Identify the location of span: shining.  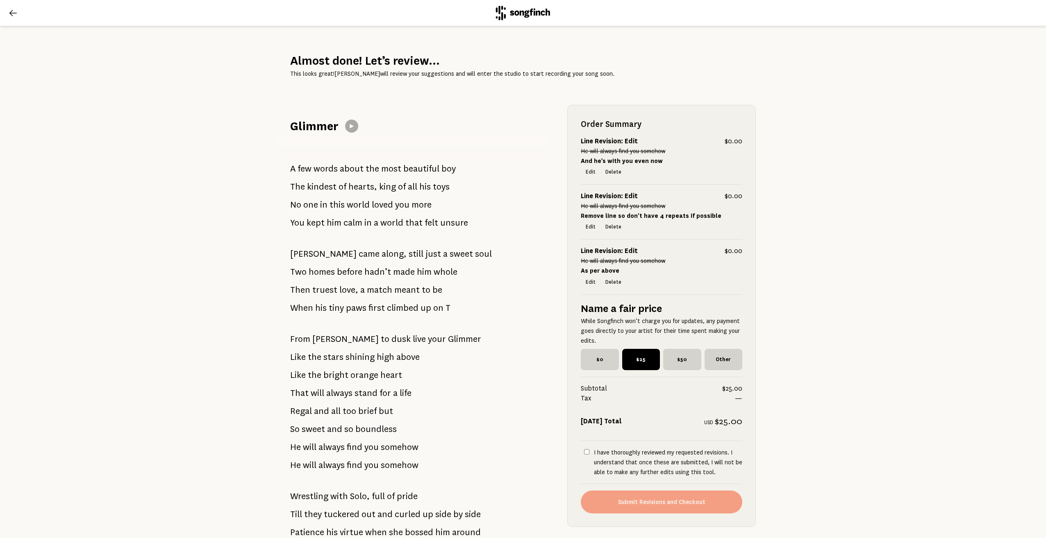
(360, 357).